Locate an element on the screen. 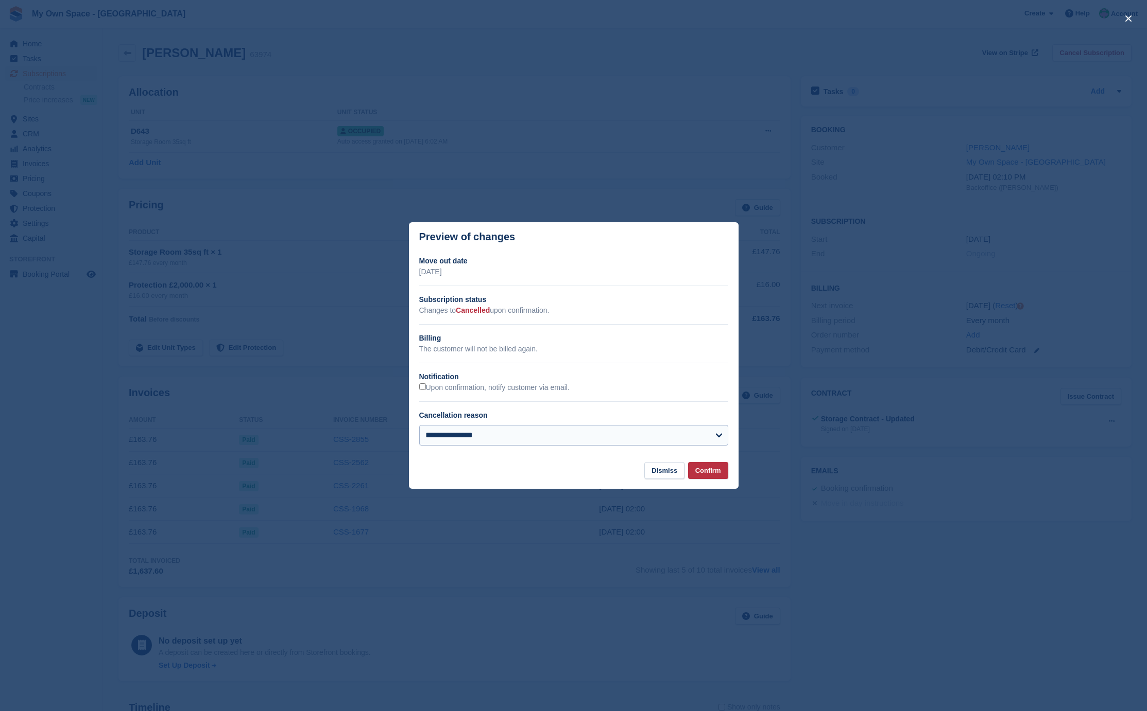  label: Upon confirmation, notify customer via email. is located at coordinates (494, 388).